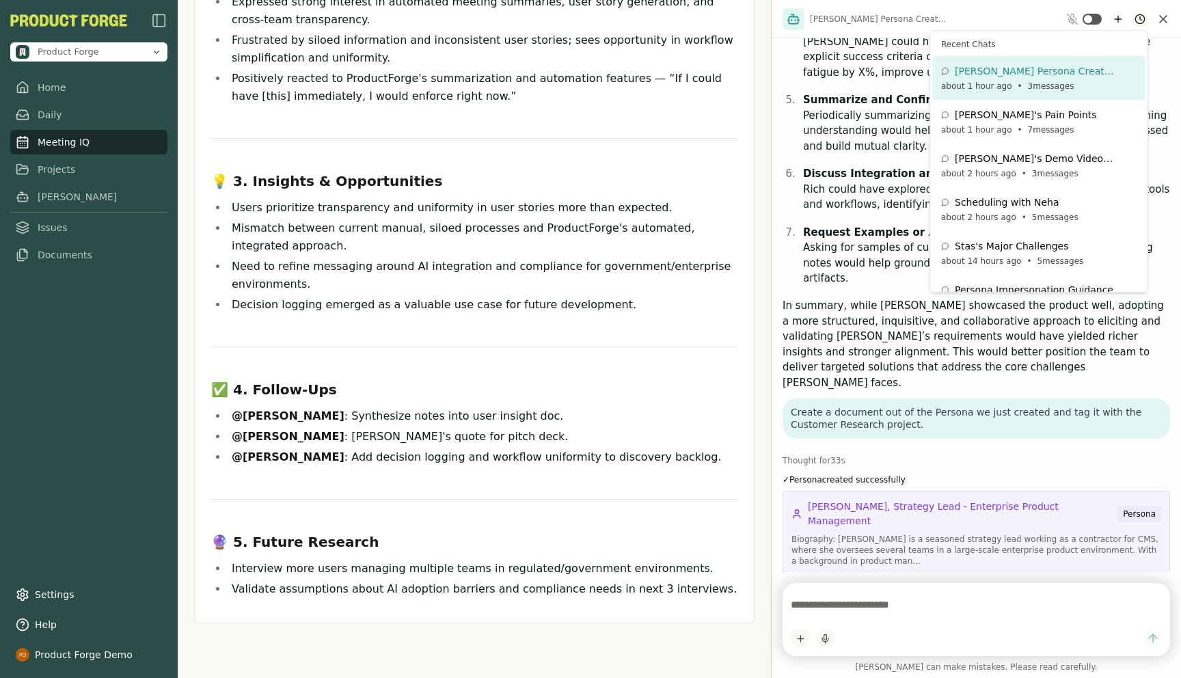 The image size is (1181, 678). Describe the element at coordinates (1006, 202) in the screenshot. I see `span: Scheduling with Neha` at that location.